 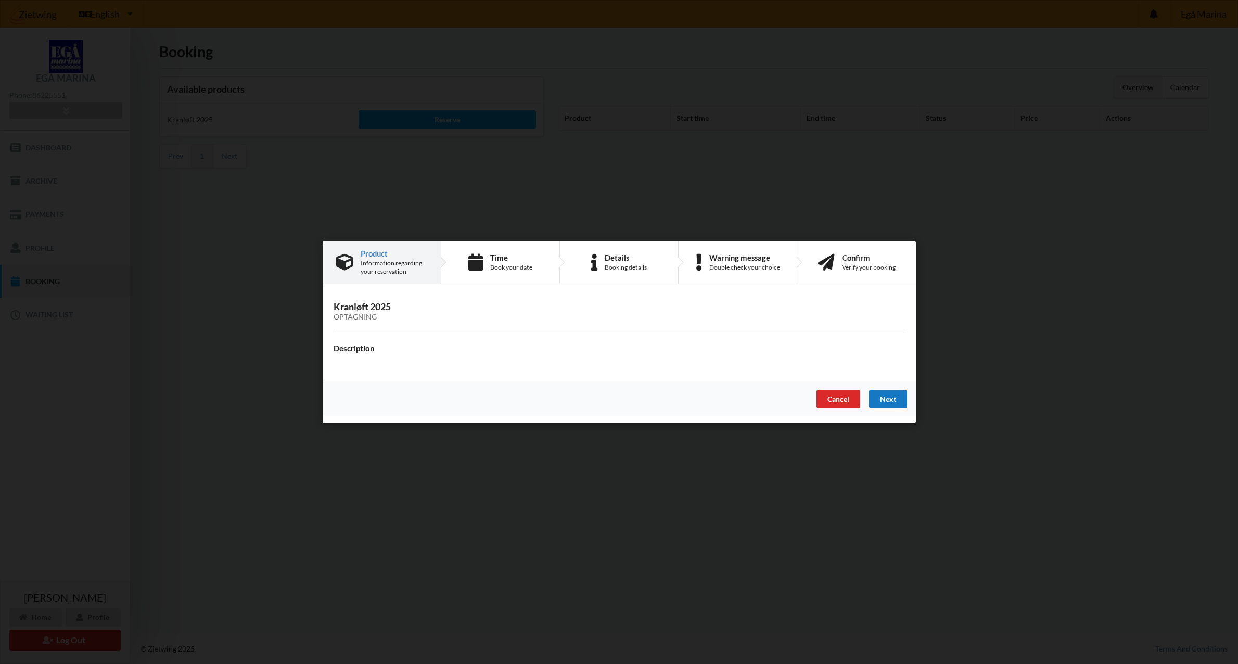 I want to click on div: Time, so click(x=511, y=258).